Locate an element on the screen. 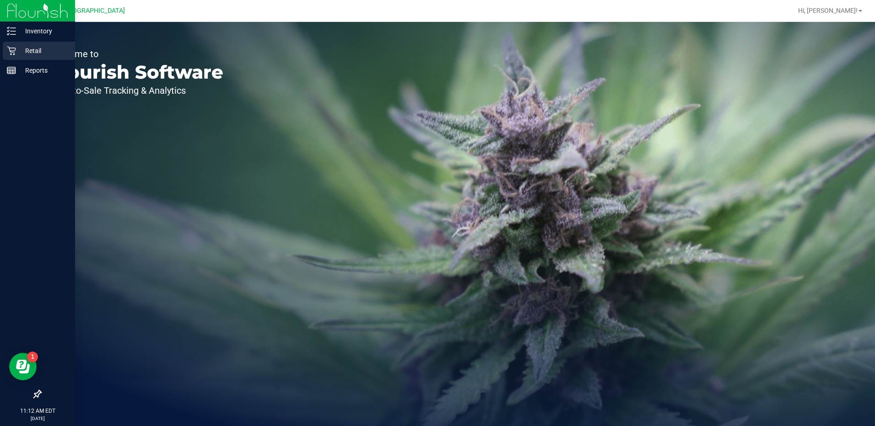 This screenshot has width=875, height=426. inline-svg: Reports is located at coordinates (11, 70).